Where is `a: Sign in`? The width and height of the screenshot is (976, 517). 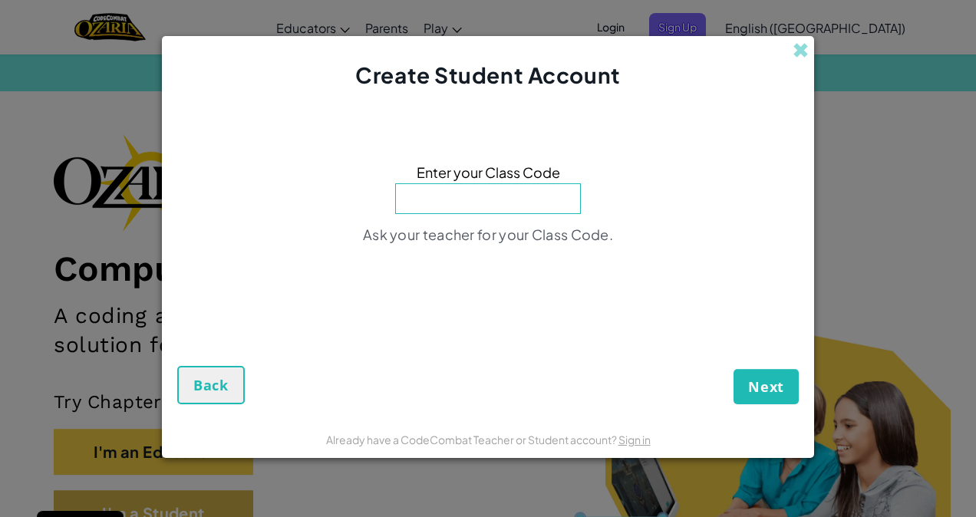 a: Sign in is located at coordinates (634, 439).